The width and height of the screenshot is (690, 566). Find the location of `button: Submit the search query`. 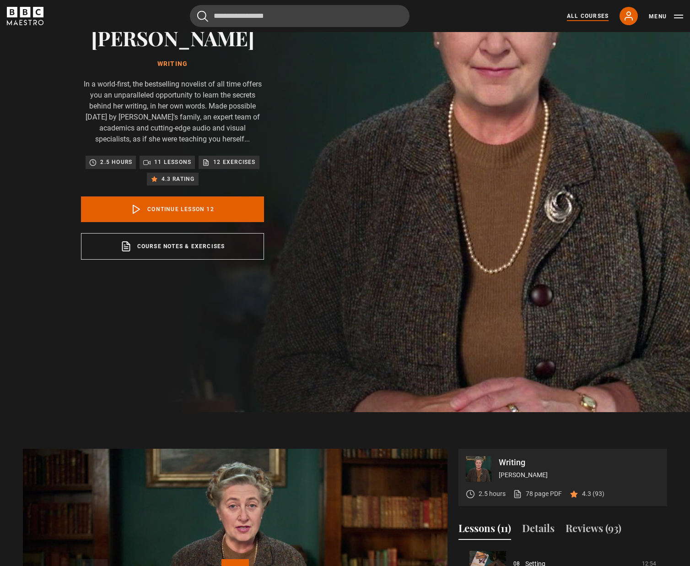

button: Submit the search query is located at coordinates (203, 16).